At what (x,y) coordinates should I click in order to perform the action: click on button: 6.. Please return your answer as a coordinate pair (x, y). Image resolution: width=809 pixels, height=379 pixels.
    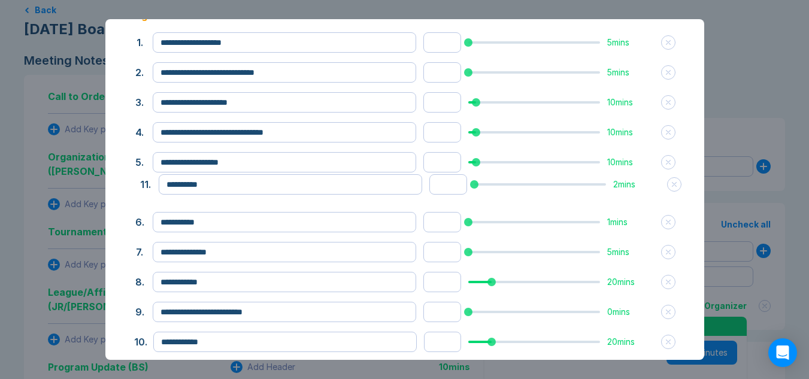
    Looking at the image, I should click on (140, 222).